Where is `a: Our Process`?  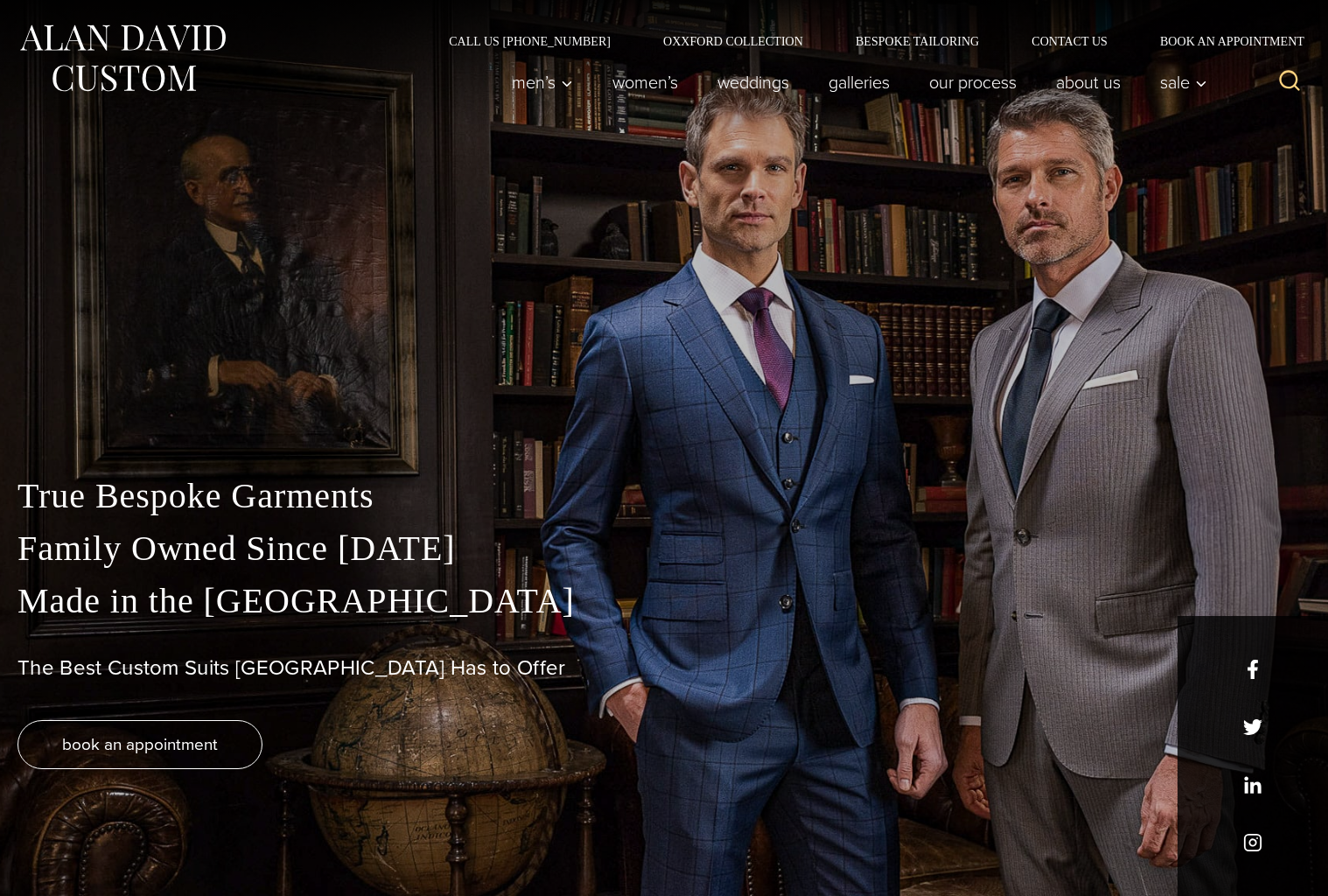
a: Our Process is located at coordinates (973, 83).